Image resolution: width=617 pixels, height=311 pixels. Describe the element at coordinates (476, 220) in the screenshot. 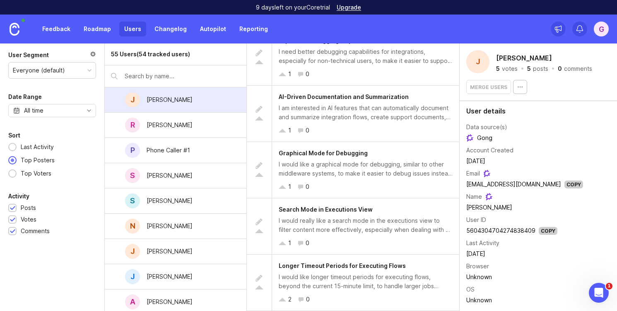

I see `div: User ID` at that location.